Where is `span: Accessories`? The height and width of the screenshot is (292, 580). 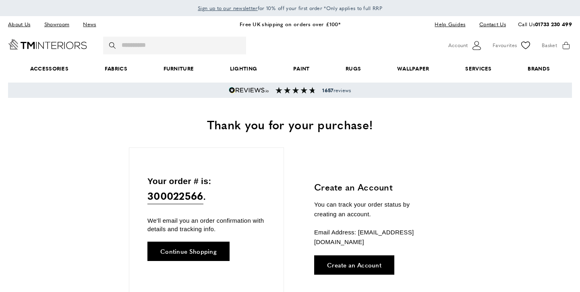 span: Accessories is located at coordinates (49, 69).